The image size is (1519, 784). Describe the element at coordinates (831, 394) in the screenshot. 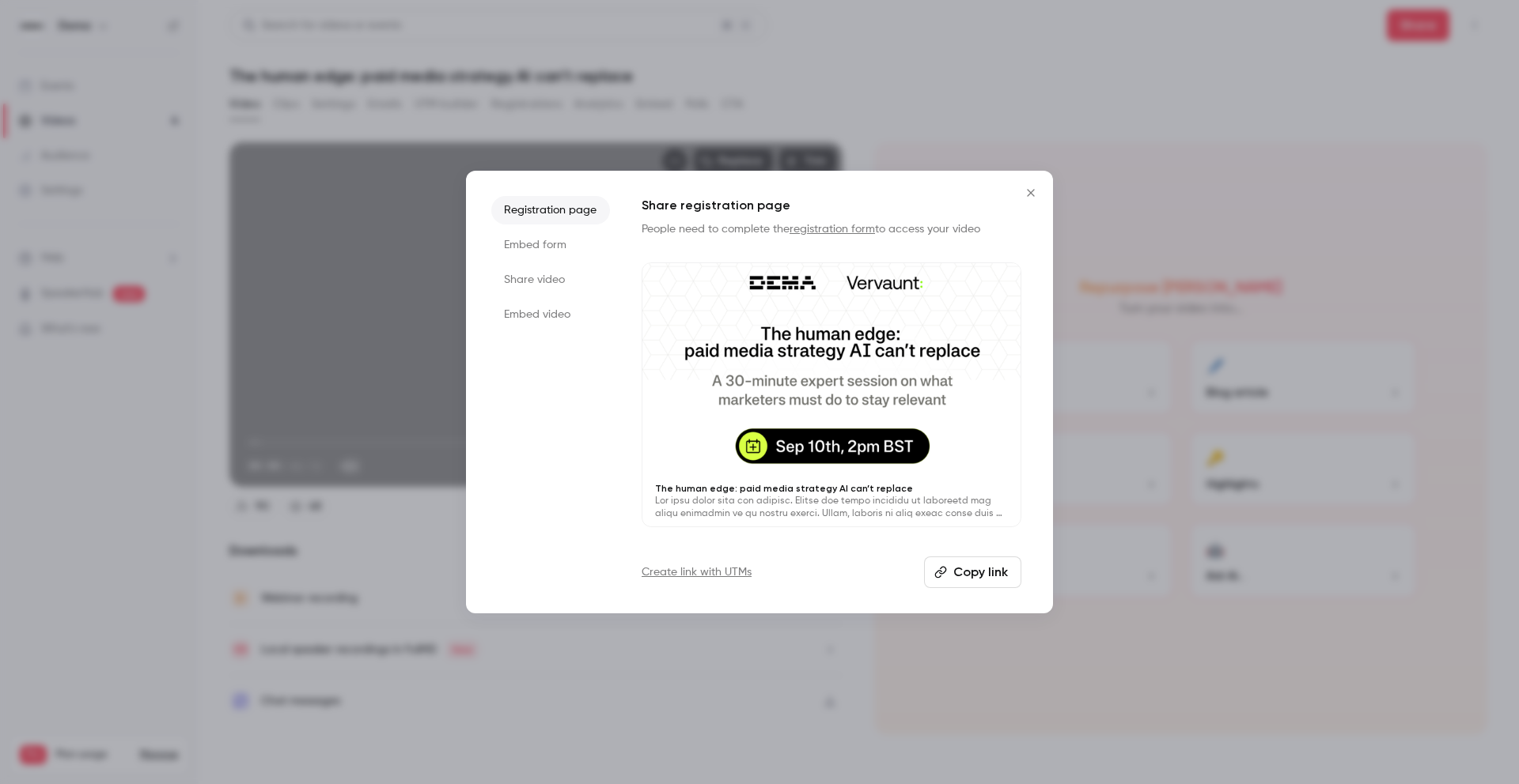

I see `a: The human edge: paid media strategy AI can’t replaceLor ipsu dolor sita con adipisc. Elitse doe t...` at that location.